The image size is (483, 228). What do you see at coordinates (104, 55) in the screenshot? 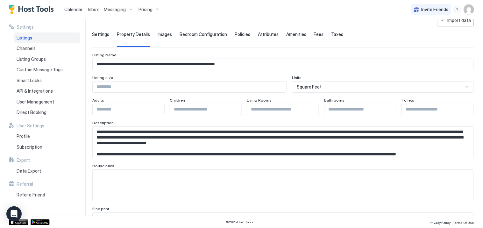
I see `span: Listing Name` at bounding box center [104, 55].